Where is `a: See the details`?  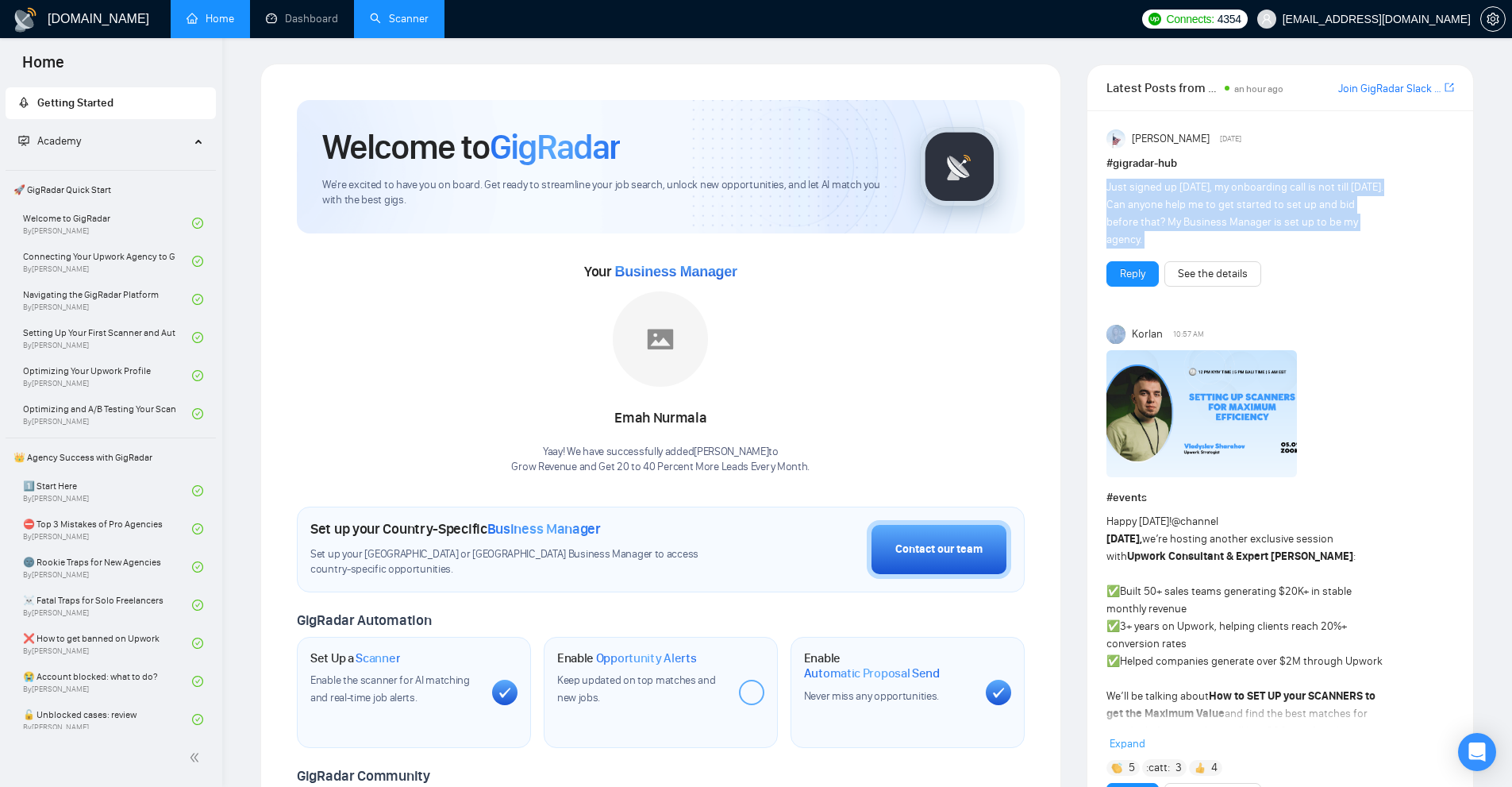 a: See the details is located at coordinates (1213, 274).